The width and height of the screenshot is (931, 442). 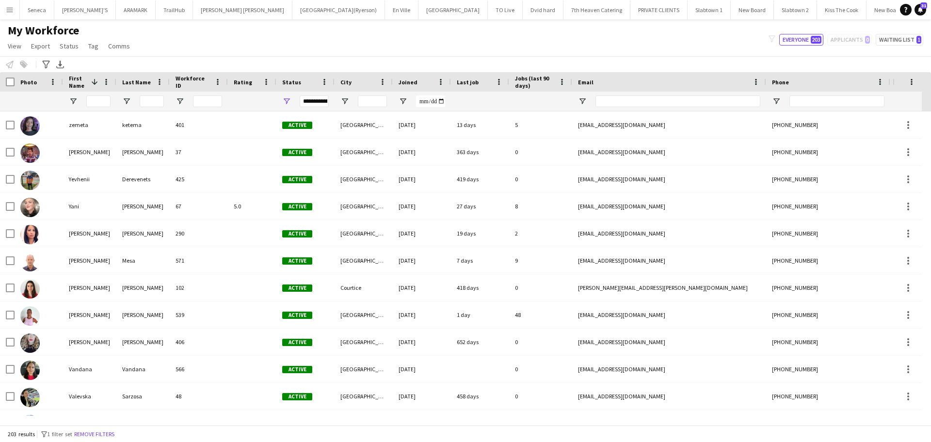 What do you see at coordinates (888, 10) in the screenshot?
I see `button: New Board` at bounding box center [888, 10].